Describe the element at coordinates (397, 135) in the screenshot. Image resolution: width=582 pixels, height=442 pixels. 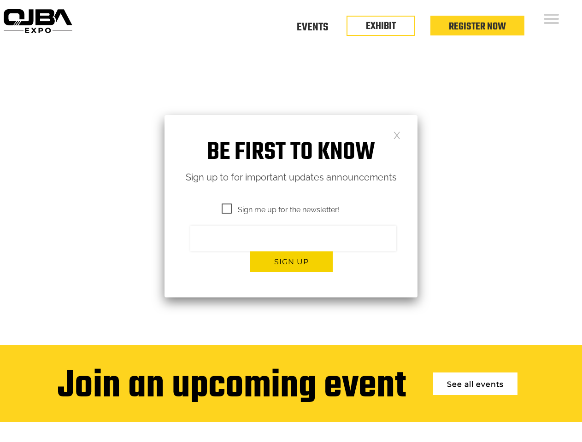
I see `a: Close` at that location.